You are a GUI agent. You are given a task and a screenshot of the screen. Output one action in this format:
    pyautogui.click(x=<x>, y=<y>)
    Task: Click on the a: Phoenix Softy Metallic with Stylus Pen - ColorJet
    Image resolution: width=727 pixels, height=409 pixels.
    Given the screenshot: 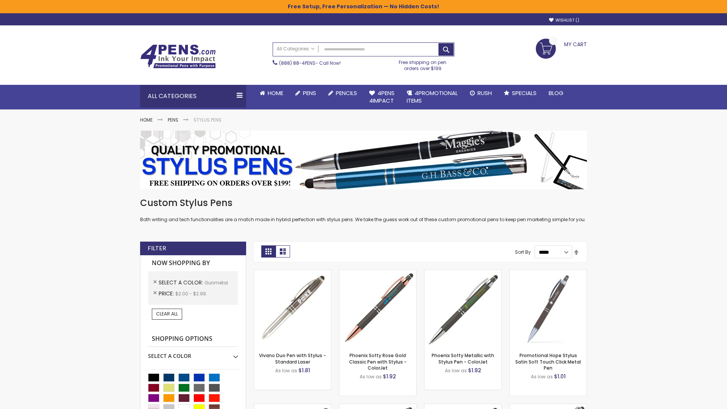 What is the action you would take?
    pyautogui.click(x=463, y=358)
    